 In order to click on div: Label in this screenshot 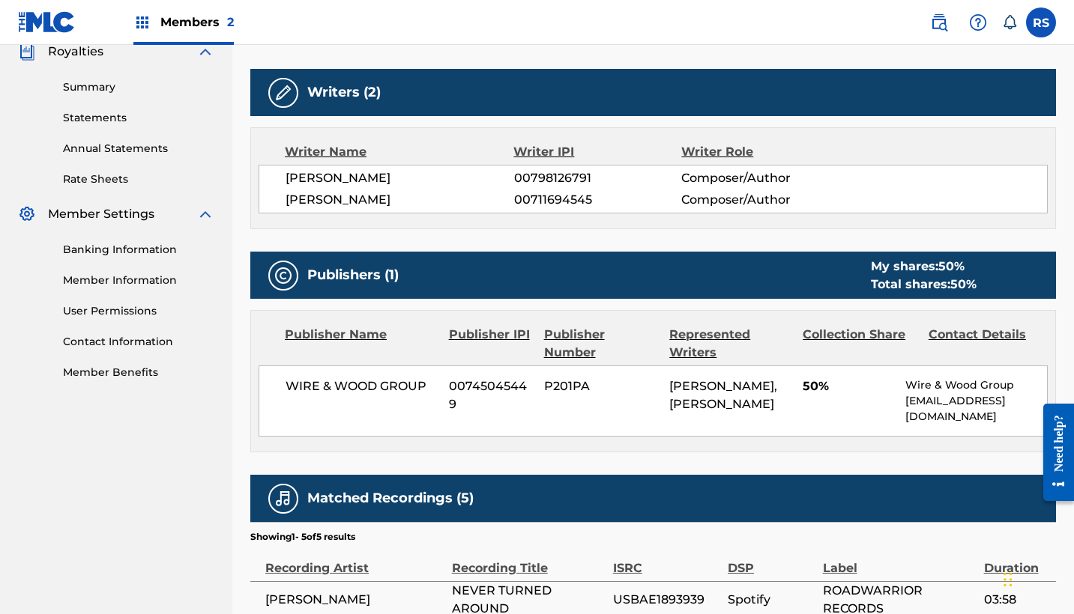, I will do `click(899, 560)`.